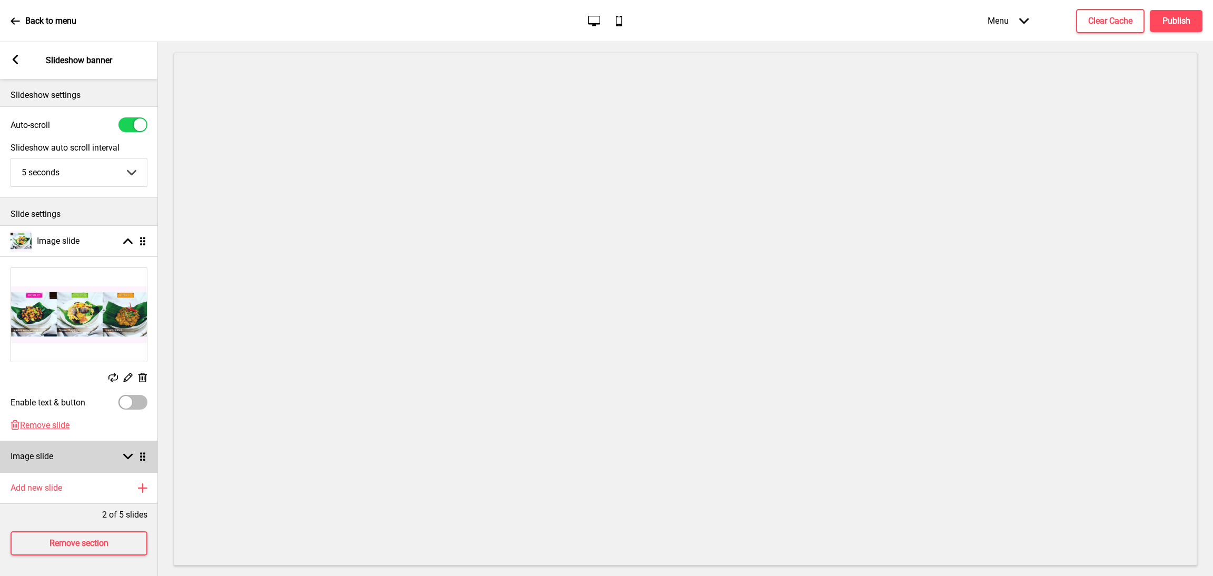 The image size is (1213, 576). What do you see at coordinates (79, 315) in the screenshot?
I see `img: Image` at bounding box center [79, 315].